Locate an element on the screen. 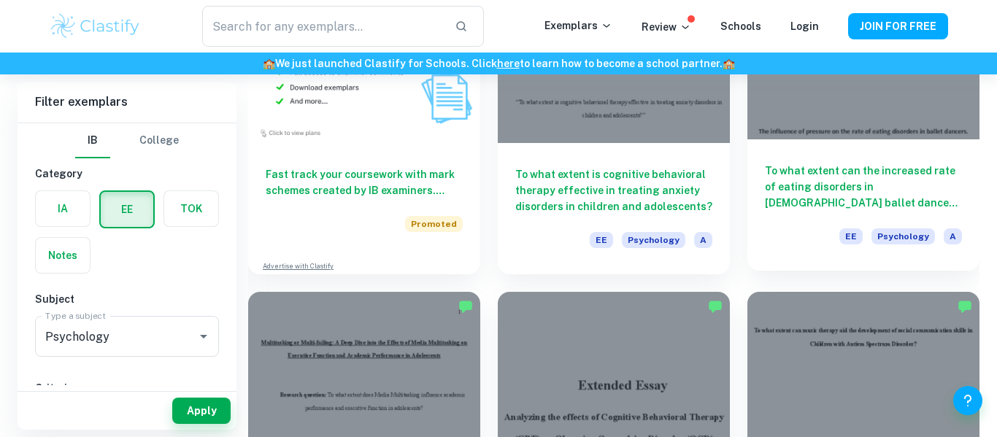 This screenshot has height=437, width=997. button: College is located at coordinates (159, 141).